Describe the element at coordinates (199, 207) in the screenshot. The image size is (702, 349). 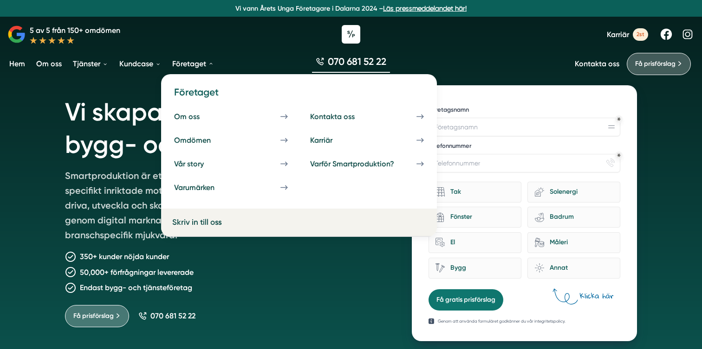
I see `p: Smartproduktion är ett entreprenörsdrivet bolag som är specifikt inriktade mot att hjälpa bygg- o...` at that location.